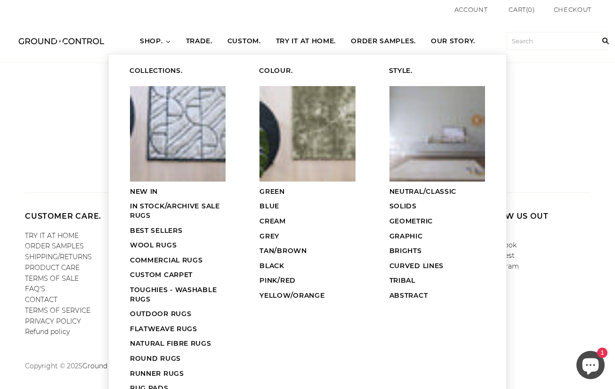  I want to click on span: CUSTOM., so click(244, 41).